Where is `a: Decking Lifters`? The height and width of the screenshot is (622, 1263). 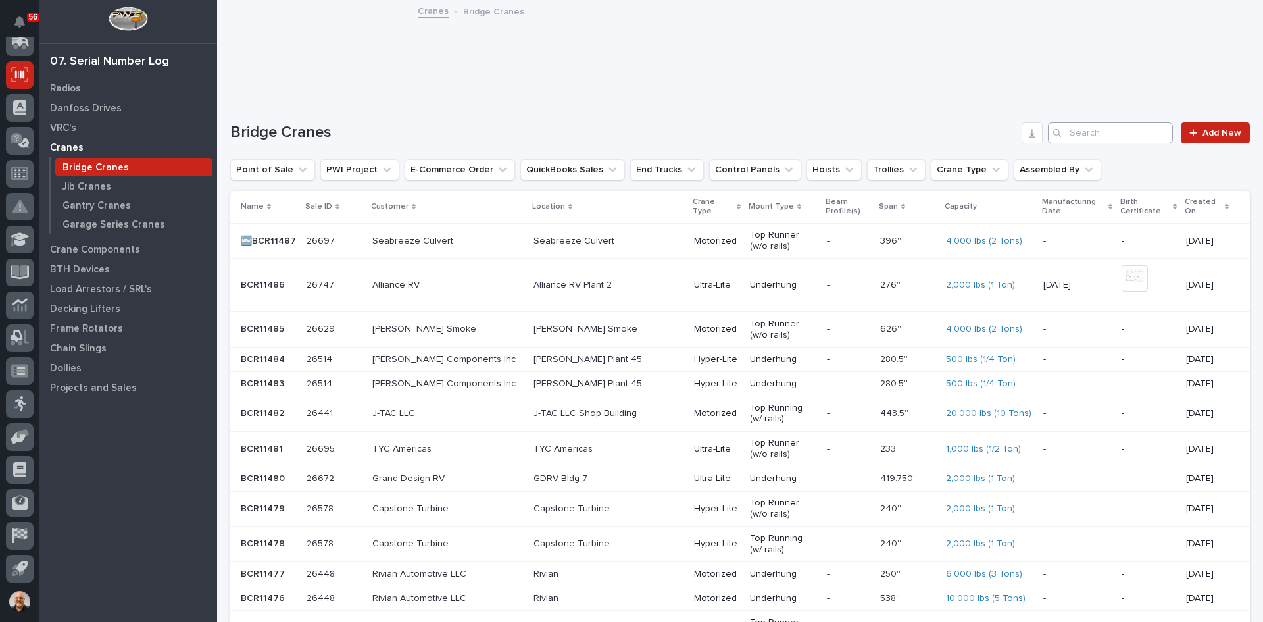 a: Decking Lifters is located at coordinates (128, 309).